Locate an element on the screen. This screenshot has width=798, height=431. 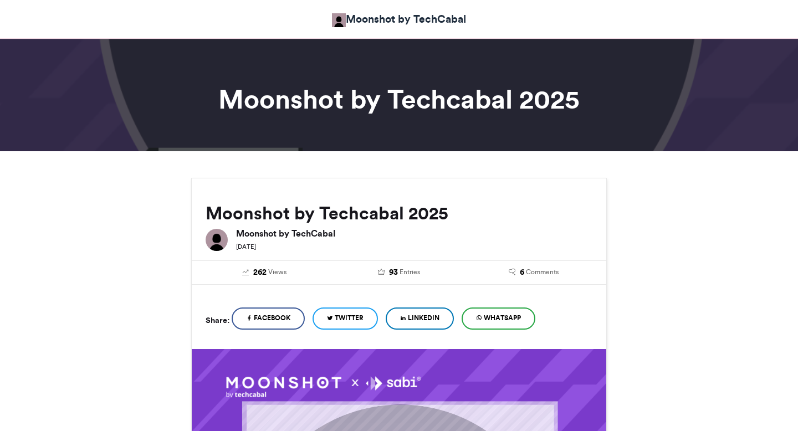
span: Entries is located at coordinates (409, 272).